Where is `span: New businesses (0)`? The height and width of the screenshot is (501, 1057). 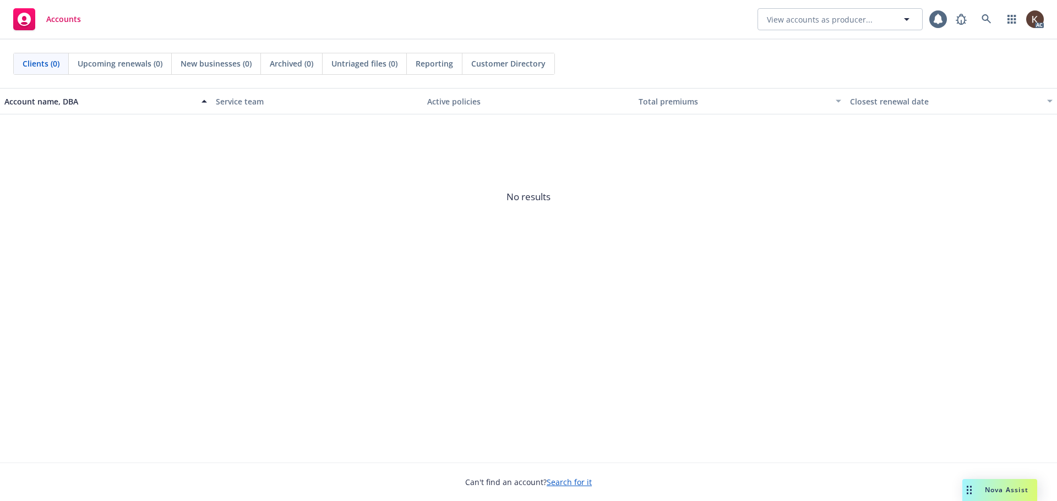 span: New businesses (0) is located at coordinates (216, 63).